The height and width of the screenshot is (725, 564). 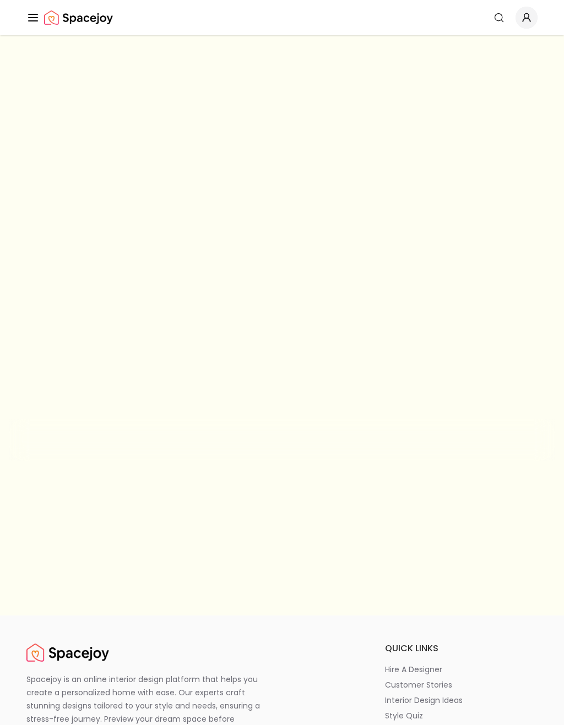 What do you see at coordinates (461, 648) in the screenshot?
I see `h6: quick links` at bounding box center [461, 648].